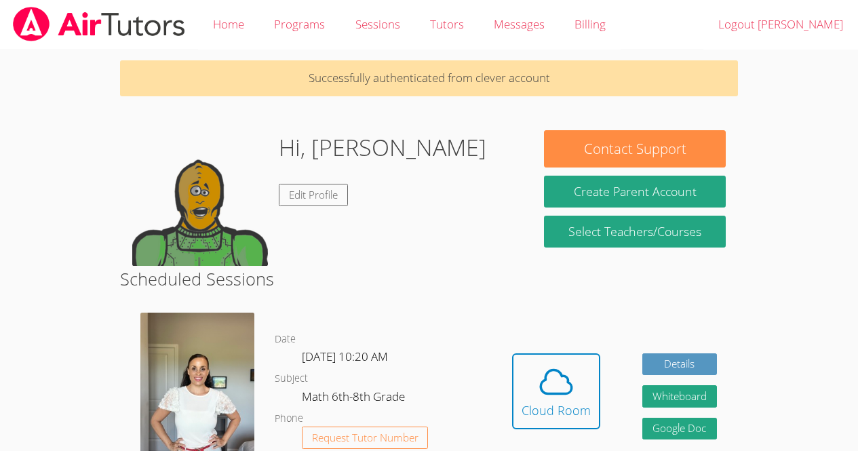  Describe the element at coordinates (289, 418) in the screenshot. I see `dt: Phone` at that location.